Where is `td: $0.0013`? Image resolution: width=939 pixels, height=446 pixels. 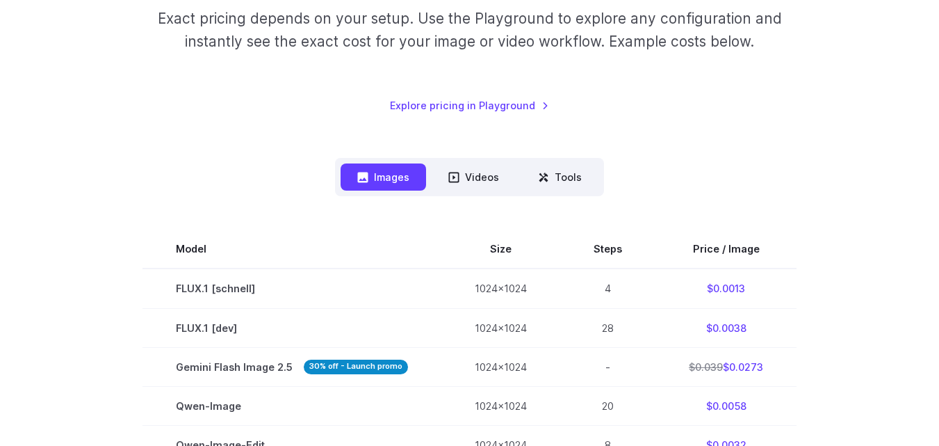 td: $0.0013 is located at coordinates (726, 288).